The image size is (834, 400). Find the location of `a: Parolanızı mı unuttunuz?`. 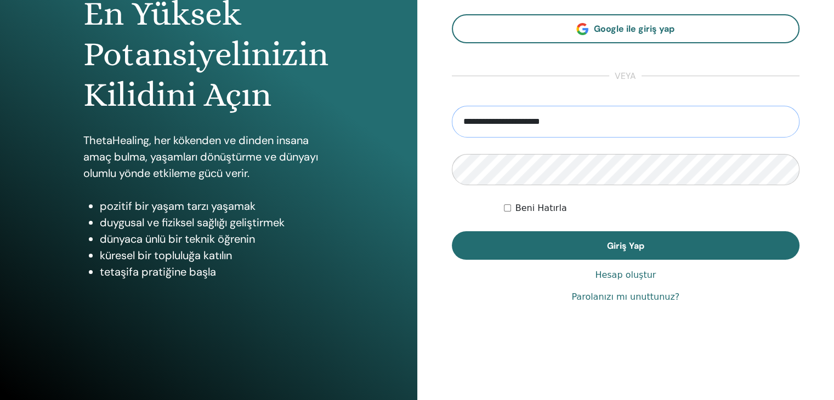

a: Parolanızı mı unuttunuz? is located at coordinates (625, 297).